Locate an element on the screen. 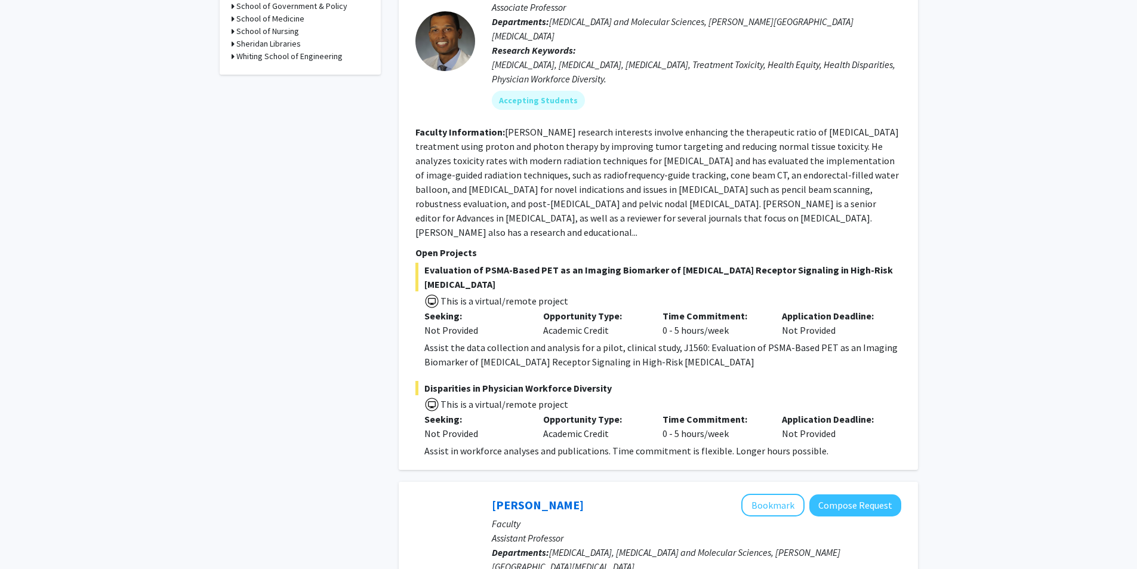 The image size is (1137, 569). h3: School of Nursing is located at coordinates (267, 31).